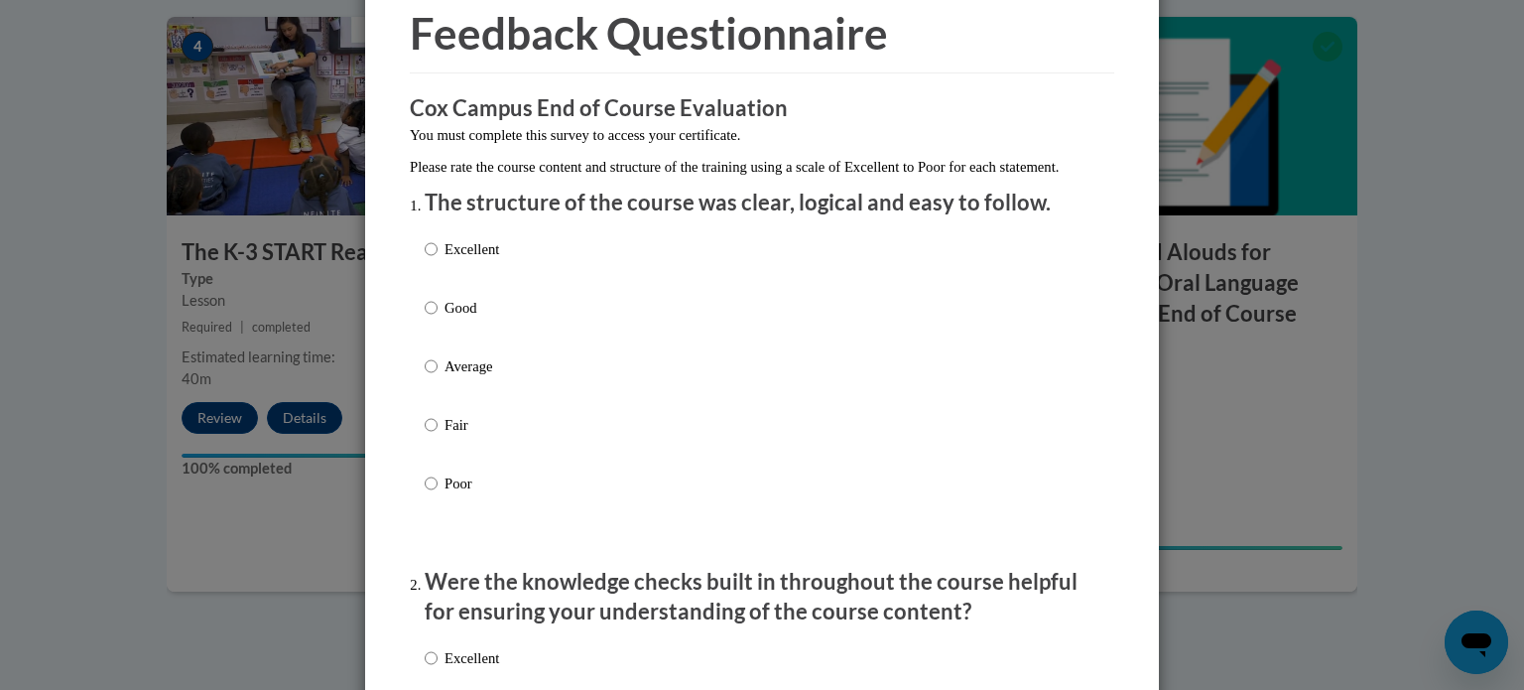  What do you see at coordinates (431, 425) in the screenshot?
I see `input: Fair` at bounding box center [431, 425].